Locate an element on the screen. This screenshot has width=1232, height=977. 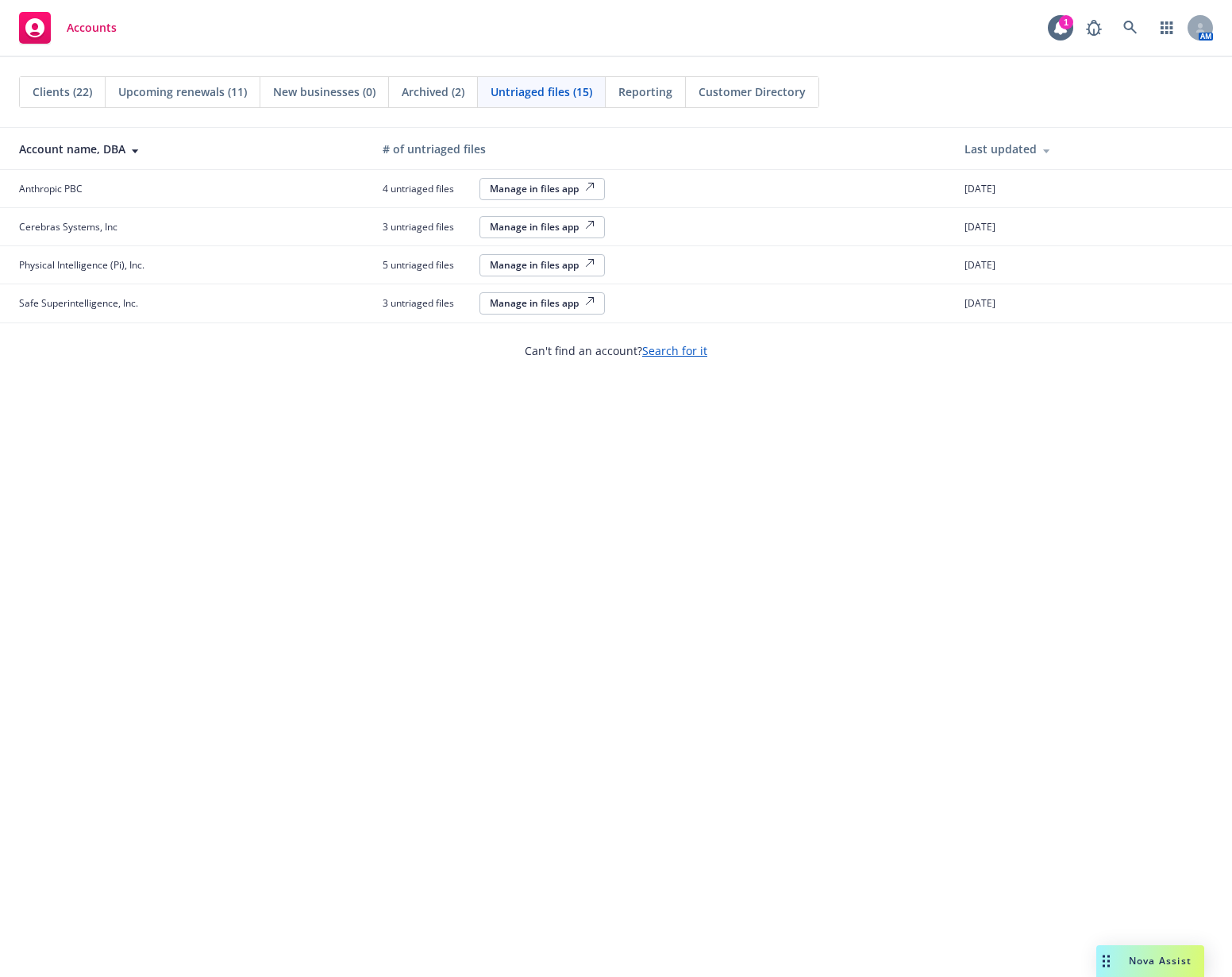
span: Clients (22) is located at coordinates (62, 91).